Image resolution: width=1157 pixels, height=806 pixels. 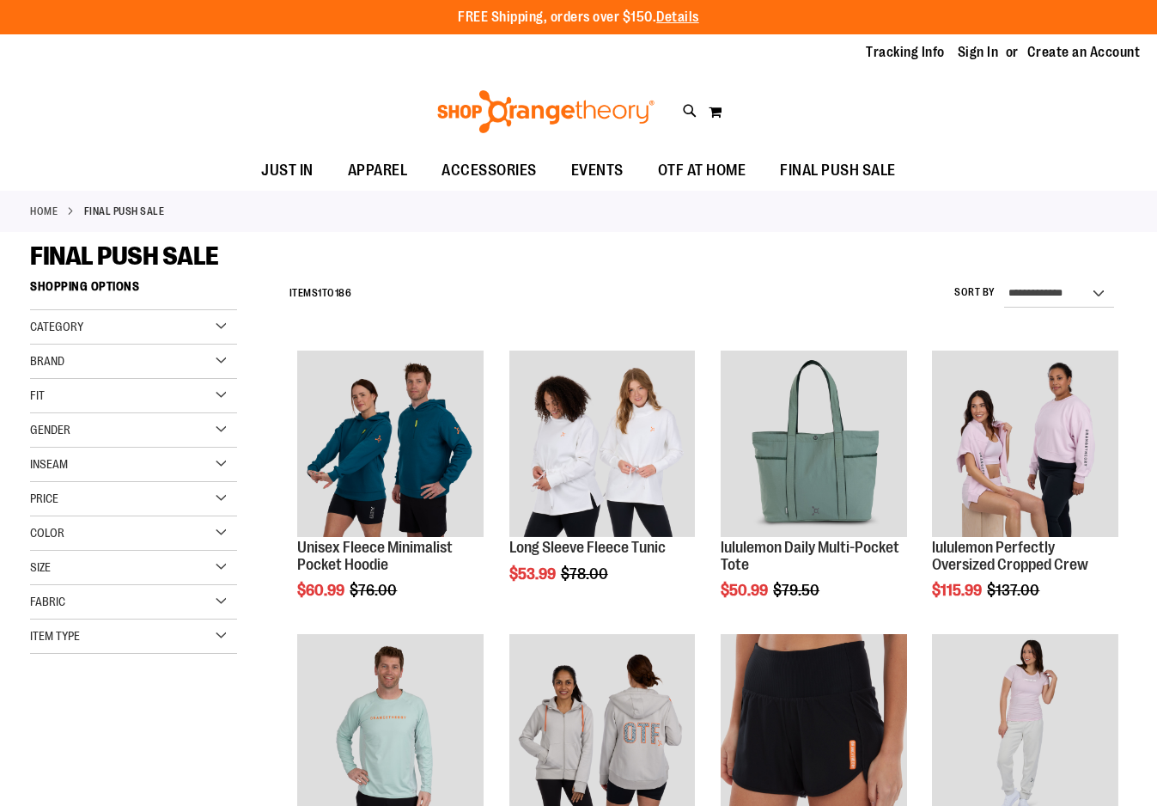 I want to click on span: JUST IN, so click(x=287, y=170).